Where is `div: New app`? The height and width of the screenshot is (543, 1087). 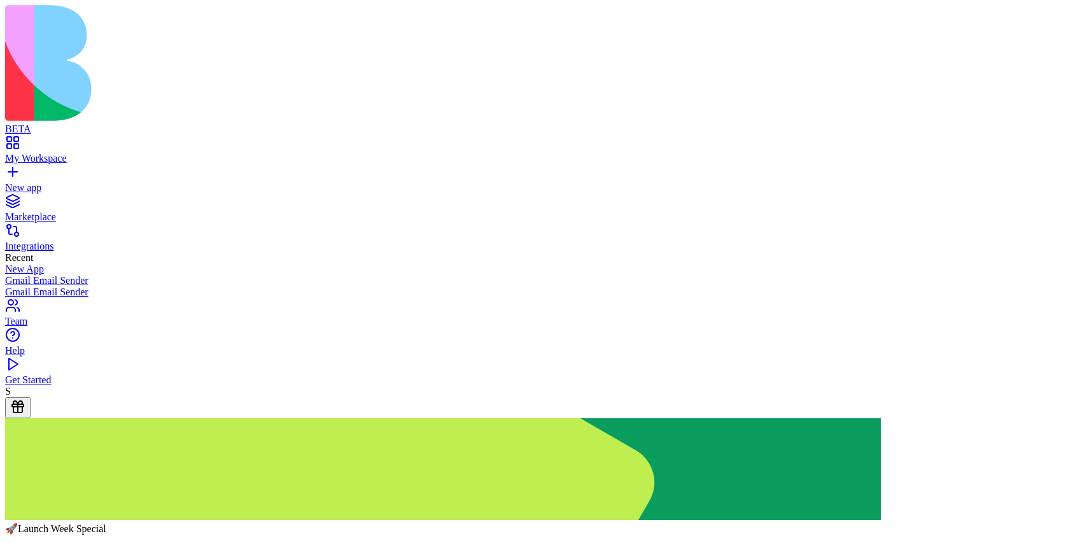
div: New app is located at coordinates (543, 188).